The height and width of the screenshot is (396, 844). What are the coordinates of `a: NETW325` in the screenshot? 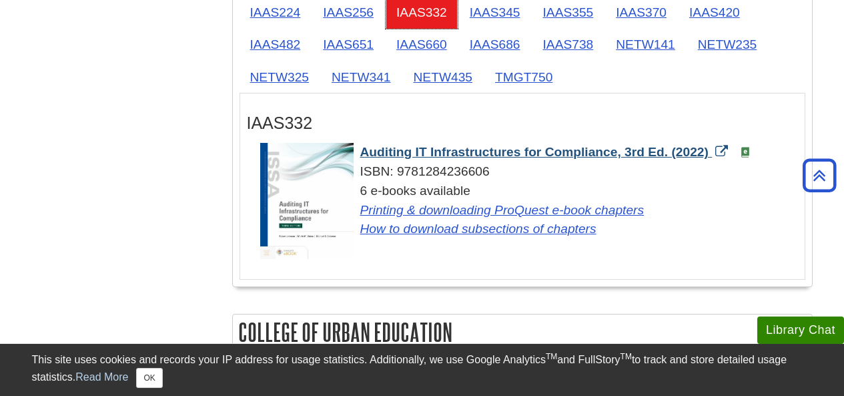 It's located at (280, 77).